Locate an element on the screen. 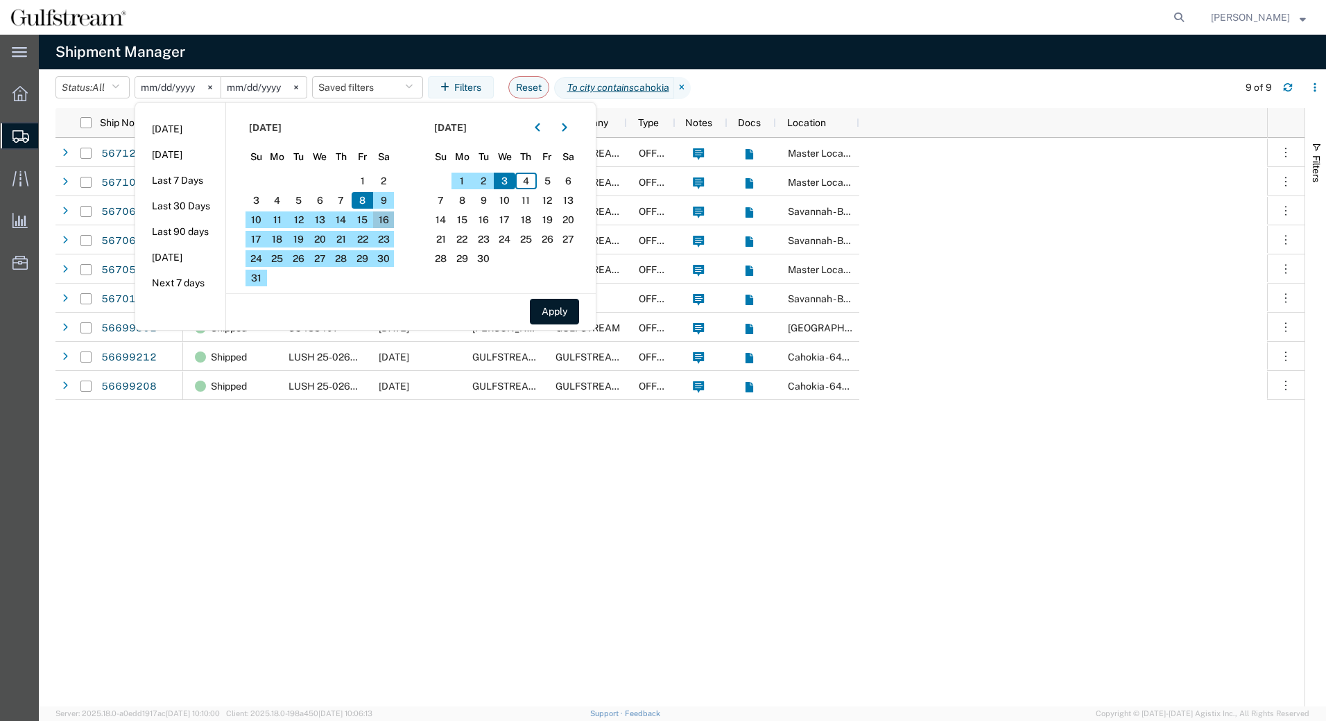 Image resolution: width=1326 pixels, height=721 pixels. i: To city contains is located at coordinates (601, 87).